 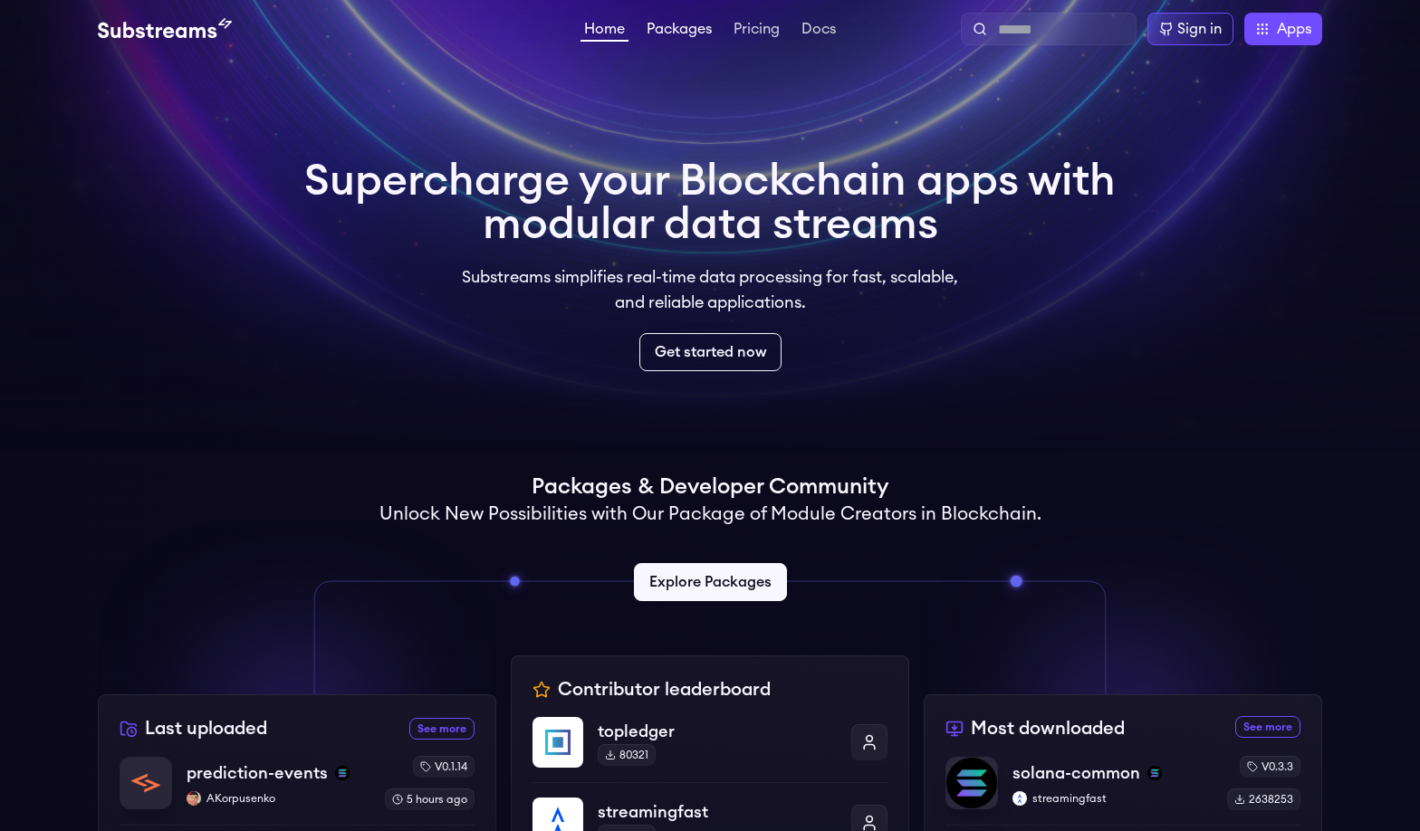 What do you see at coordinates (1123, 790) in the screenshot?
I see `a: solana-commonsolana-commonsolanastreamingfaststreamingfastv0.3.32638253` at bounding box center [1123, 790].